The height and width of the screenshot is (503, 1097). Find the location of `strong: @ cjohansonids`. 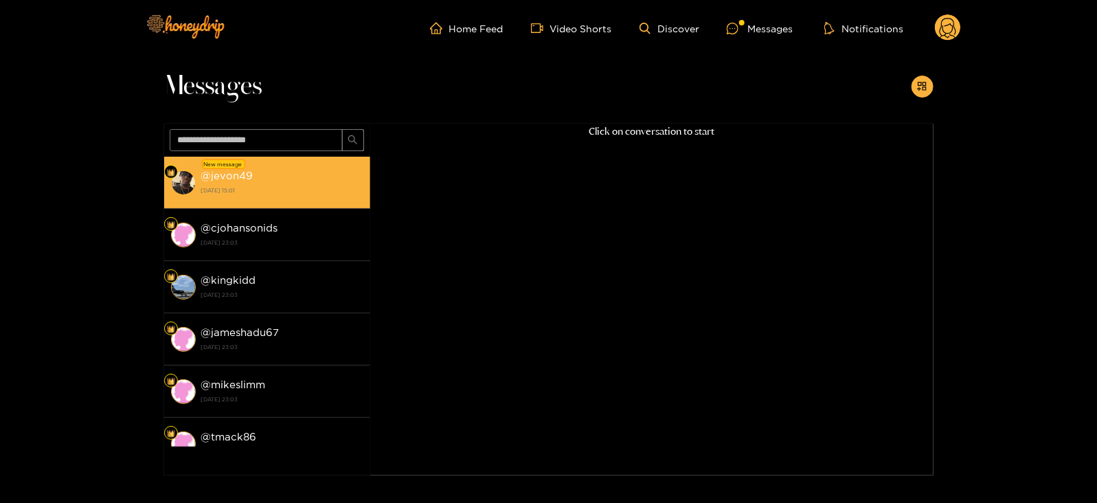

strong: @ cjohansonids is located at coordinates (240, 227).